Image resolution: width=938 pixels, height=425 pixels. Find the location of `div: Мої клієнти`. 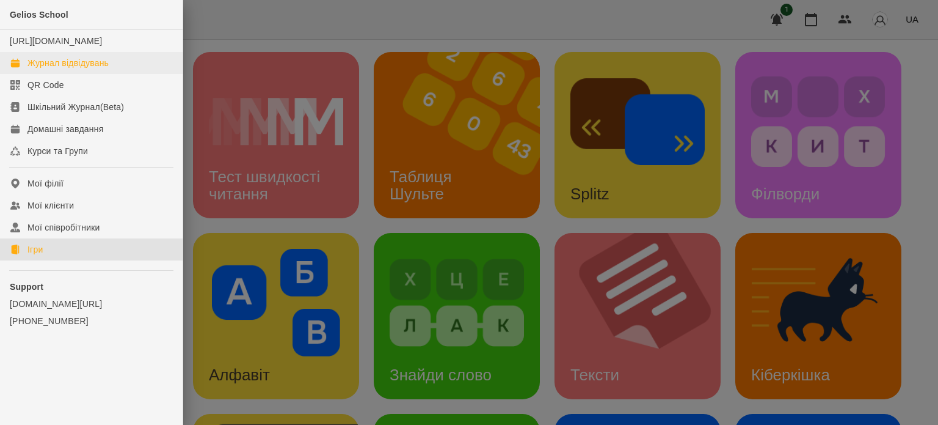

div: Мої клієнти is located at coordinates (51, 205).